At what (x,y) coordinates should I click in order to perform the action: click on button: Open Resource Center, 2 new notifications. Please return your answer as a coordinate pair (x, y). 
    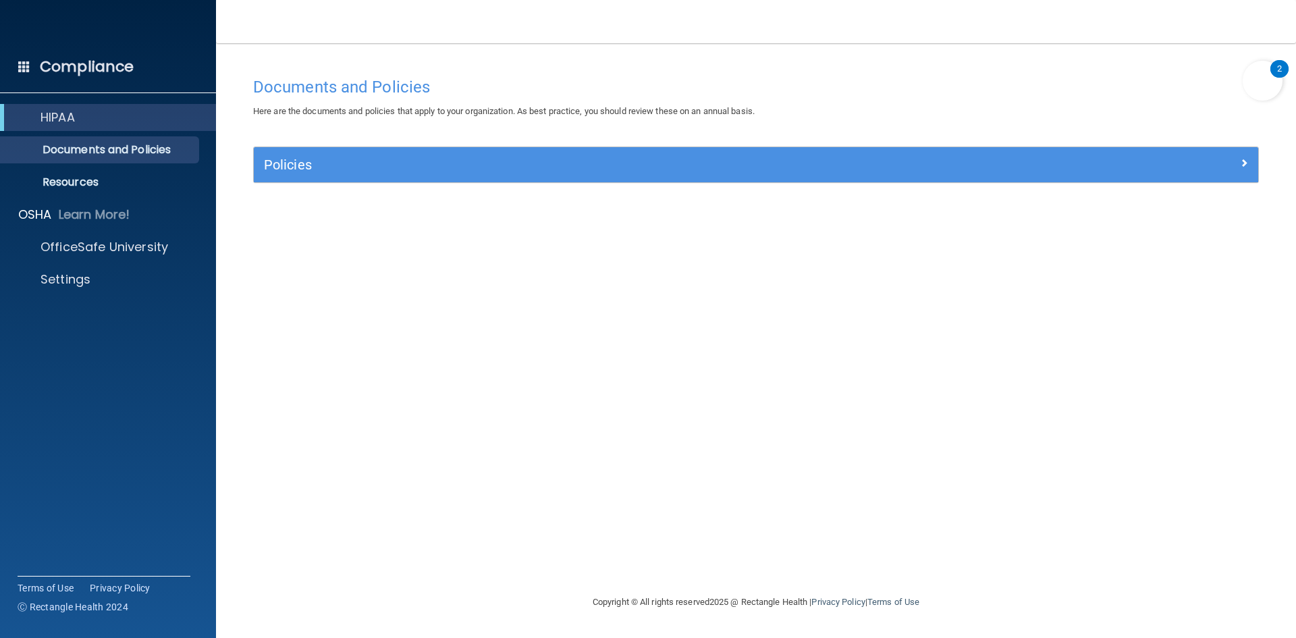
    Looking at the image, I should click on (1262, 80).